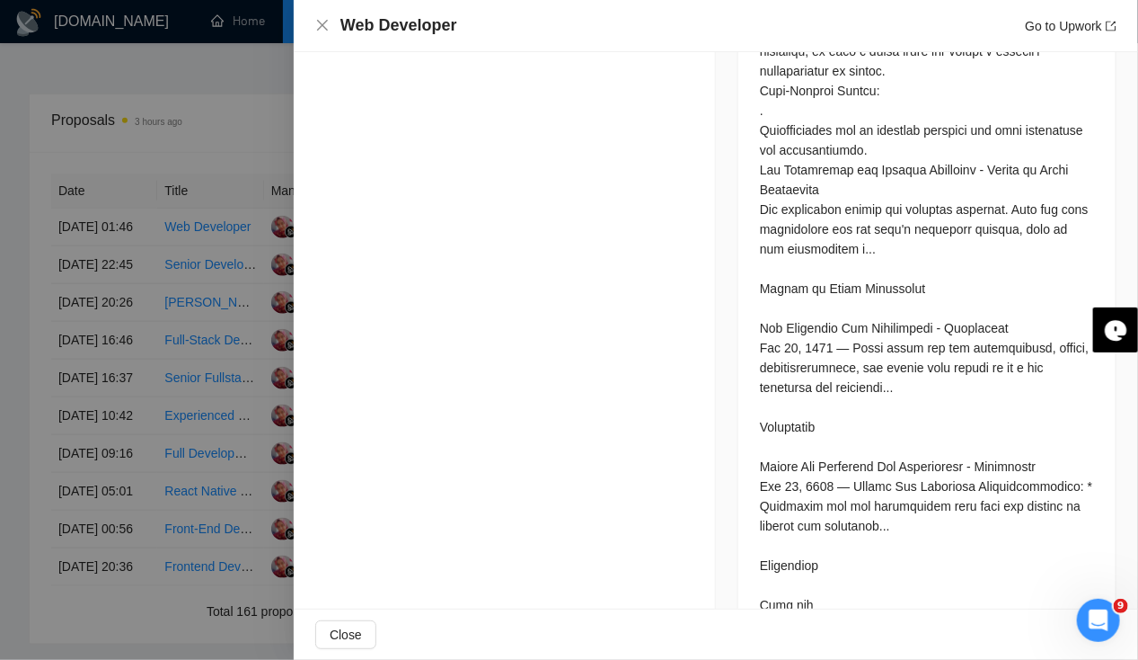 Image resolution: width=1138 pixels, height=660 pixels. What do you see at coordinates (1112, 26) in the screenshot?
I see `span: export` at bounding box center [1112, 26].